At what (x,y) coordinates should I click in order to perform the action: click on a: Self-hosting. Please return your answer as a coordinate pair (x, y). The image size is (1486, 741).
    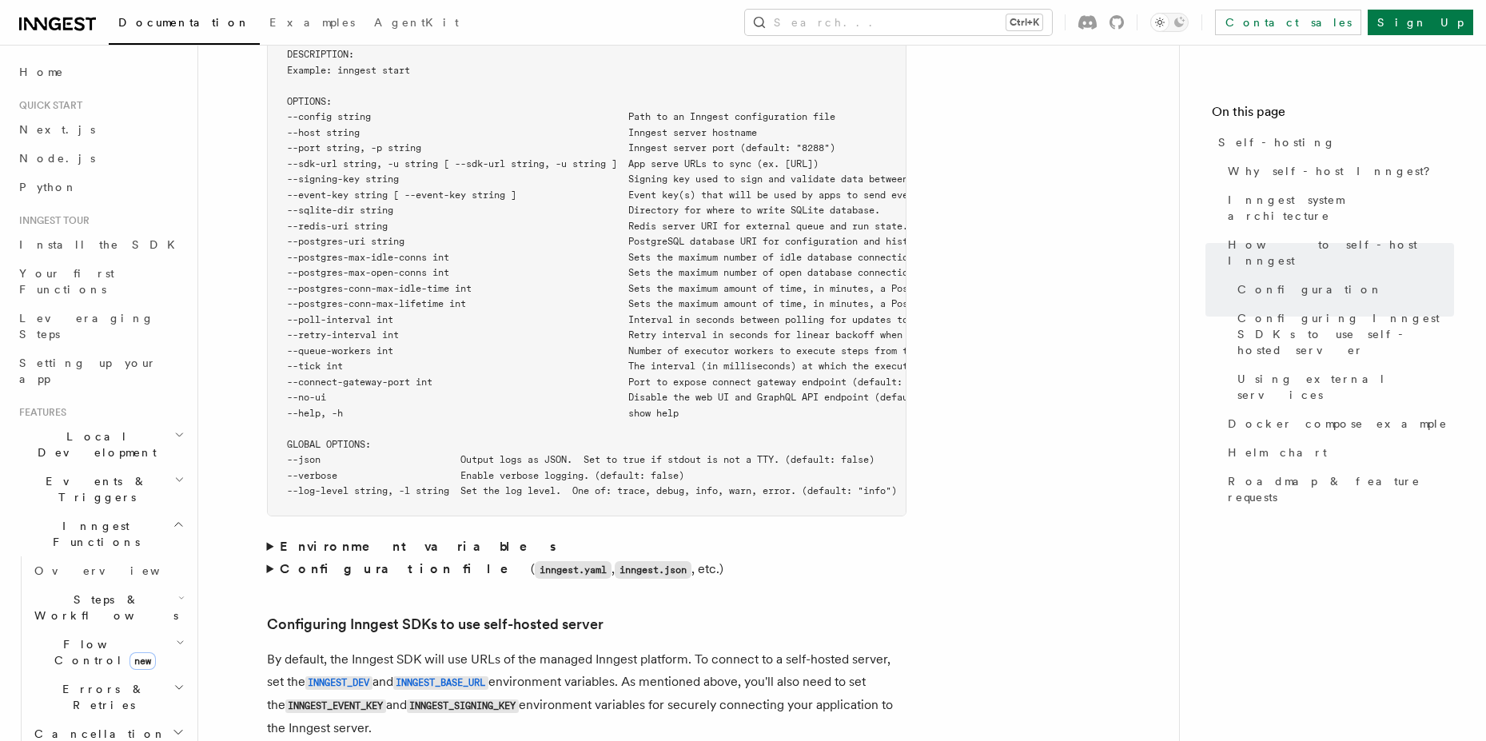
    Looking at the image, I should click on (1333, 142).